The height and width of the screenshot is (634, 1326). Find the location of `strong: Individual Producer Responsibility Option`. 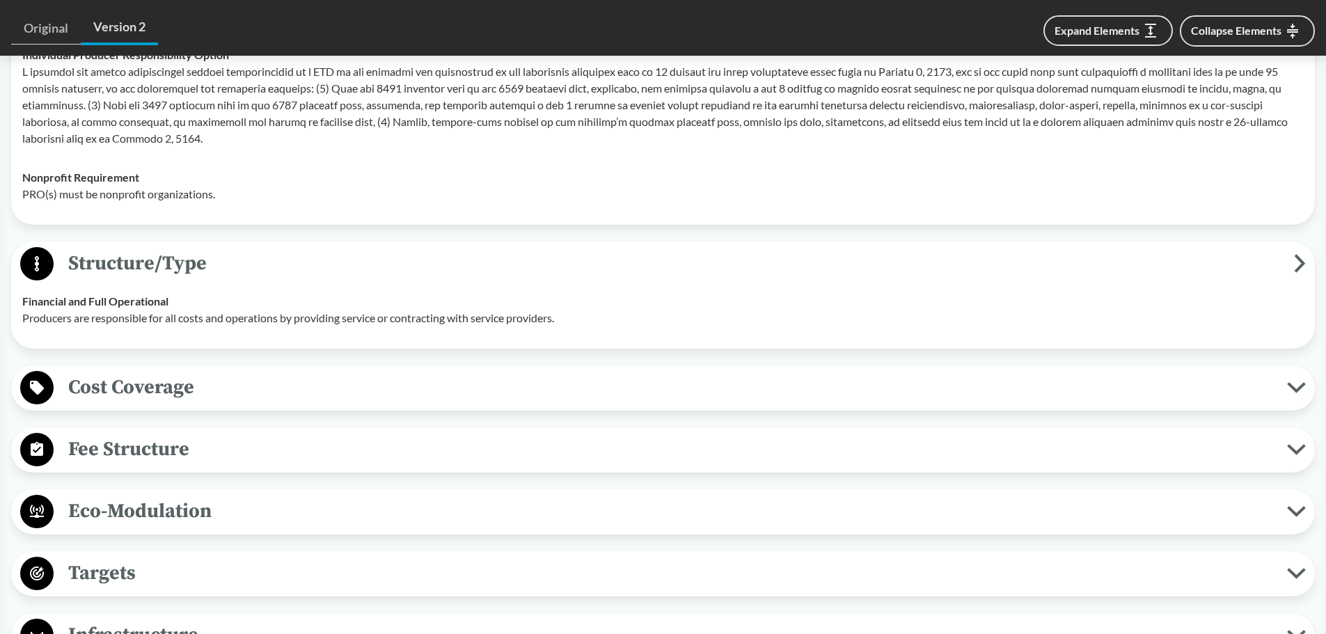

strong: Individual Producer Responsibility Option is located at coordinates (125, 54).